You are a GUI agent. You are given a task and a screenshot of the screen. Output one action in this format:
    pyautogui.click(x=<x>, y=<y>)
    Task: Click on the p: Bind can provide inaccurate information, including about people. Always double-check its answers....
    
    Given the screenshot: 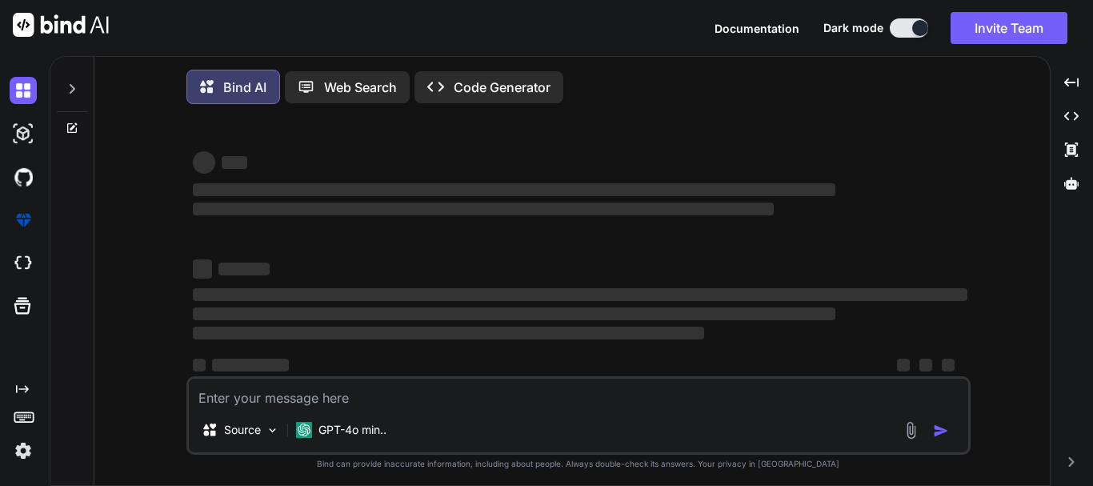 What is the action you would take?
    pyautogui.click(x=578, y=463)
    